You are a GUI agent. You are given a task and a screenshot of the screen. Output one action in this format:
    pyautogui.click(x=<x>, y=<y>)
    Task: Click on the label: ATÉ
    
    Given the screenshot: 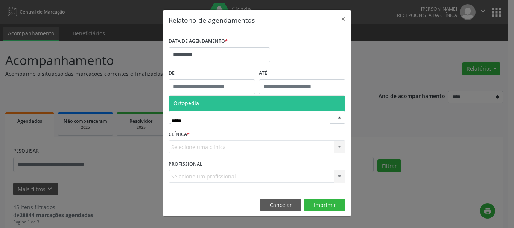 What is the action you would take?
    pyautogui.click(x=302, y=73)
    